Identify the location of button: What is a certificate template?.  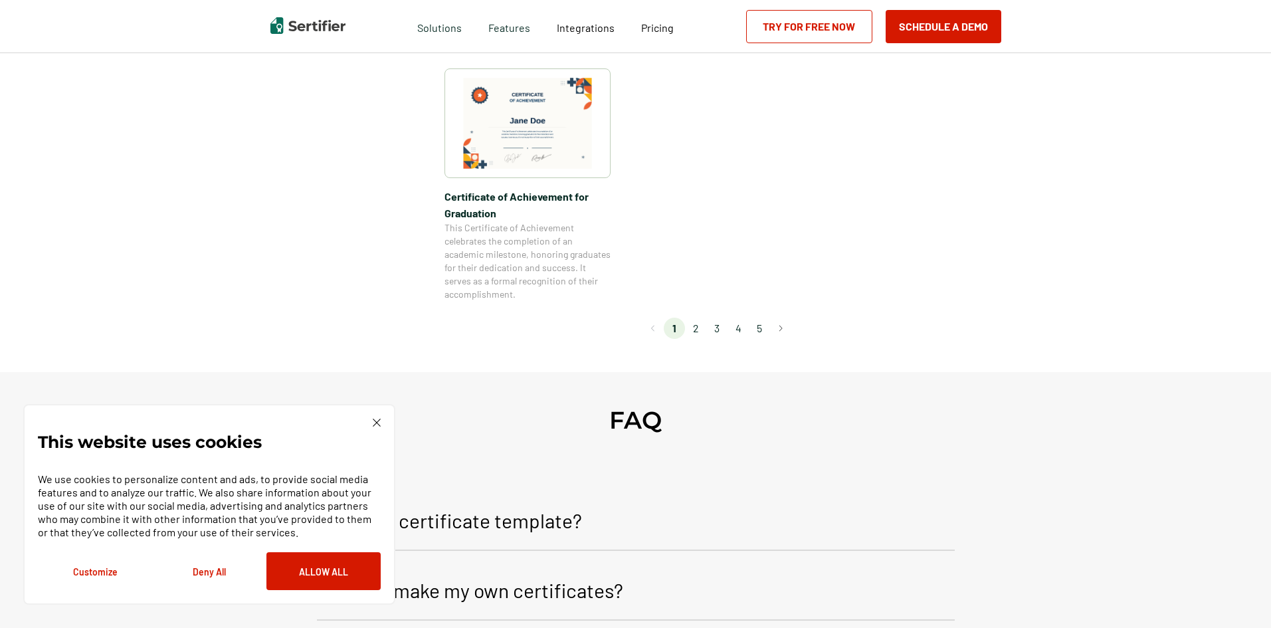
(636, 522).